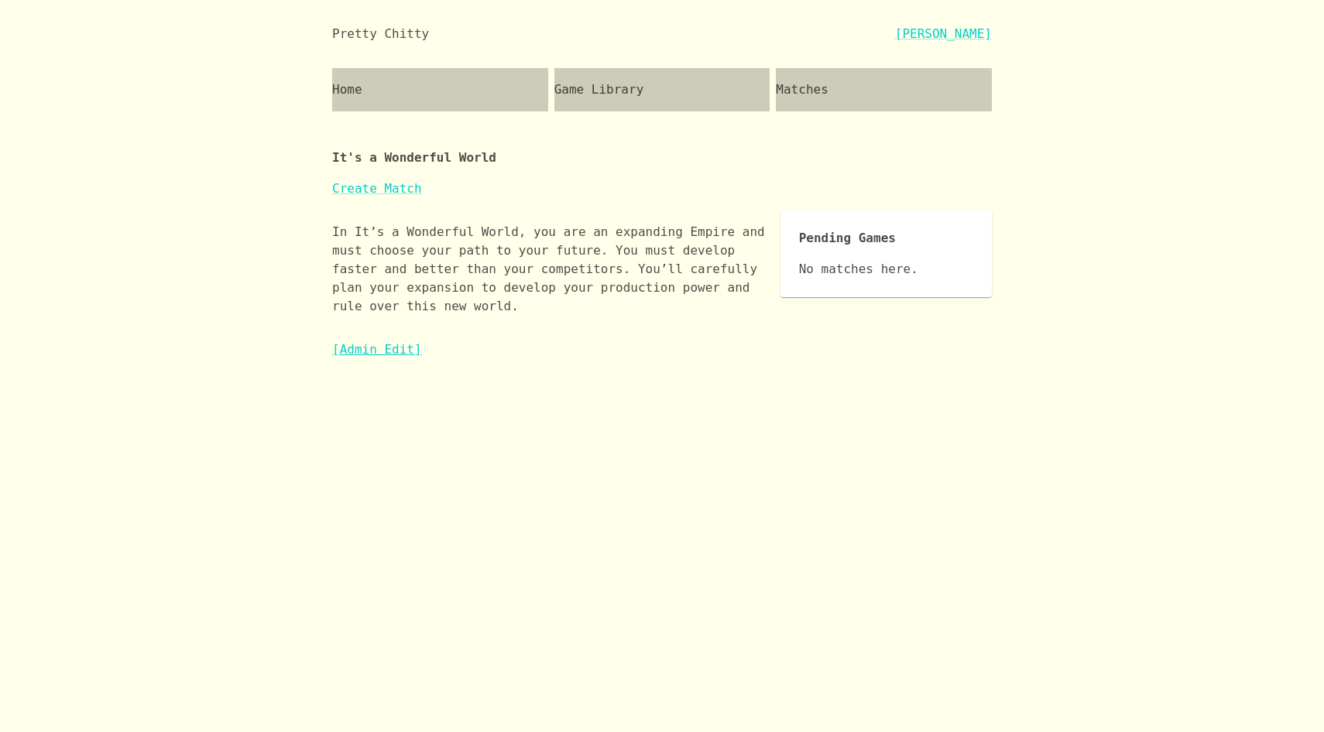  What do you see at coordinates (380, 34) in the screenshot?
I see `div: Pretty Chitty` at bounding box center [380, 34].